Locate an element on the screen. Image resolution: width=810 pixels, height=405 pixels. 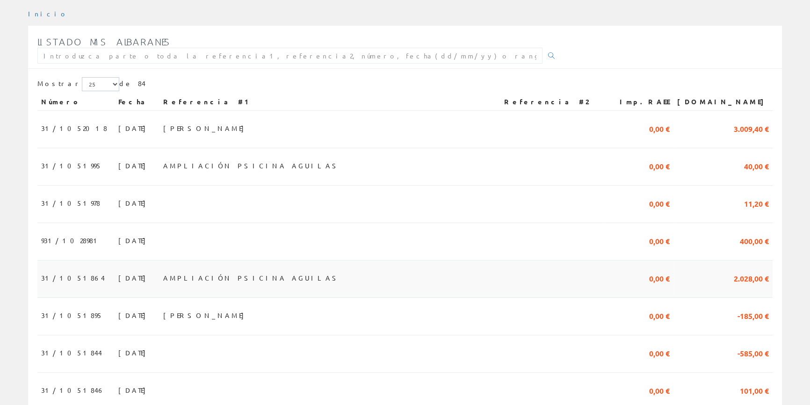
font: 31/1051864 is located at coordinates (73, 278).